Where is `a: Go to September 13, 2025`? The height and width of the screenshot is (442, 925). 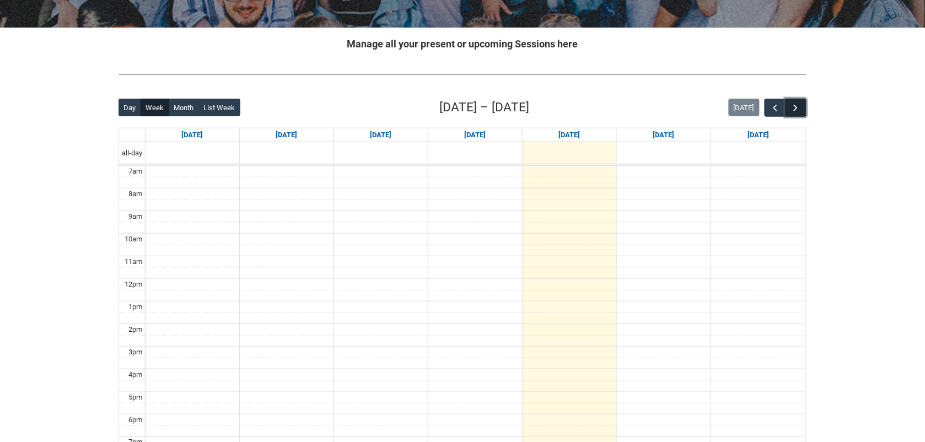 a: Go to September 13, 2025 is located at coordinates (758, 135).